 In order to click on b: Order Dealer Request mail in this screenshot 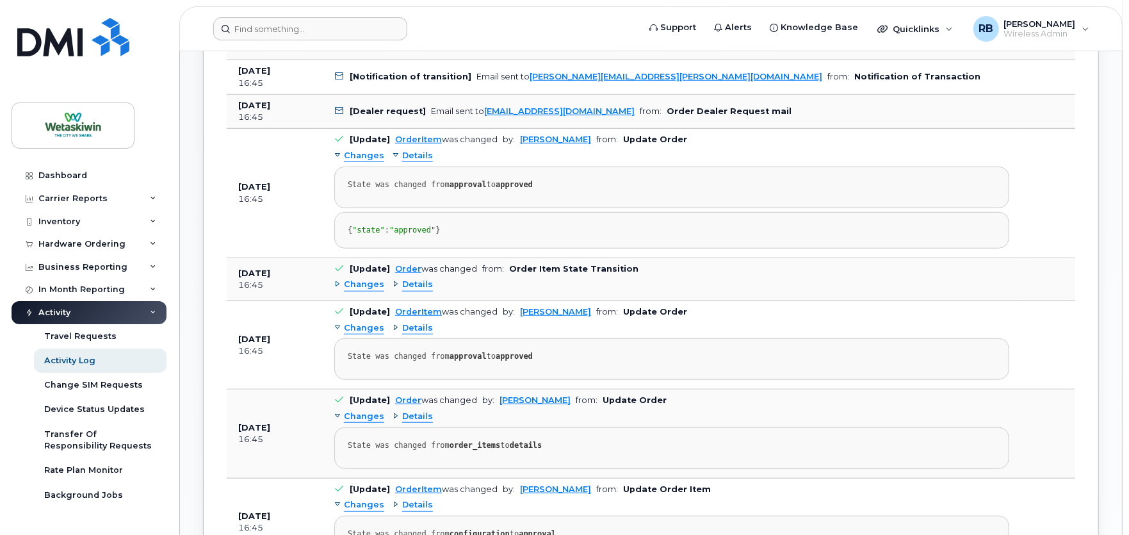, I will do `click(729, 111)`.